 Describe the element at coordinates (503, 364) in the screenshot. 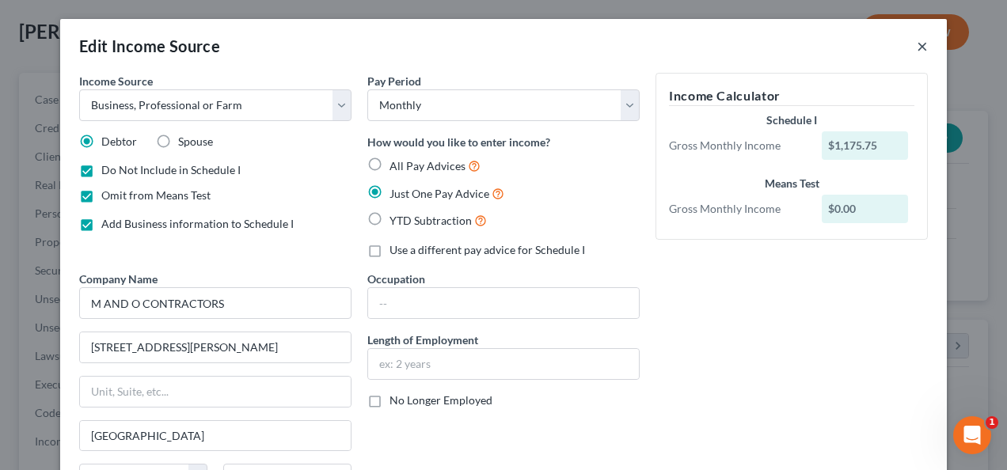

I see `input: ex: 2 years` at that location.